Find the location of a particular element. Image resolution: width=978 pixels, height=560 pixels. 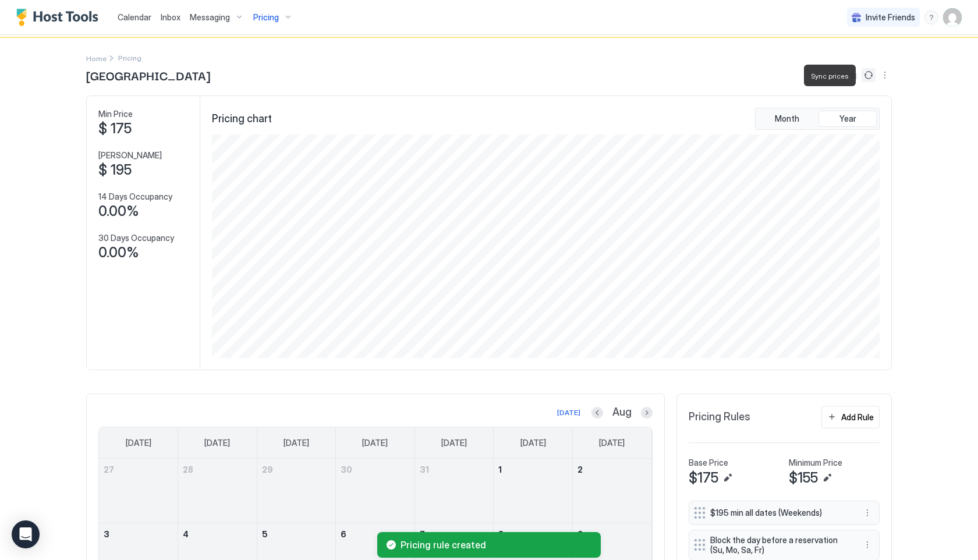

td: July 27, 2025 is located at coordinates (139, 491).